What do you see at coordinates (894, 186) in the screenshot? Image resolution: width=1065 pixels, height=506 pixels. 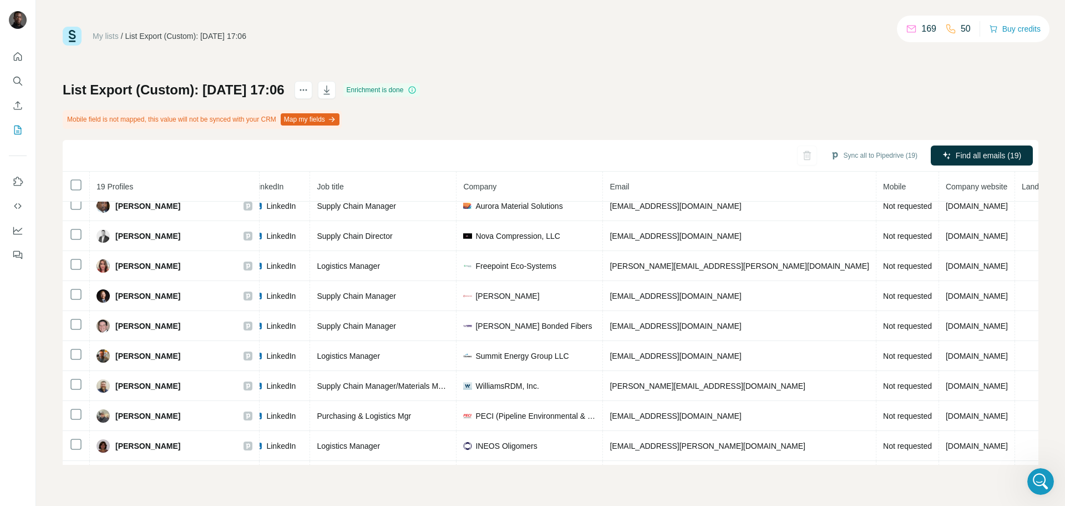 I see `span: Mobile` at bounding box center [894, 186].